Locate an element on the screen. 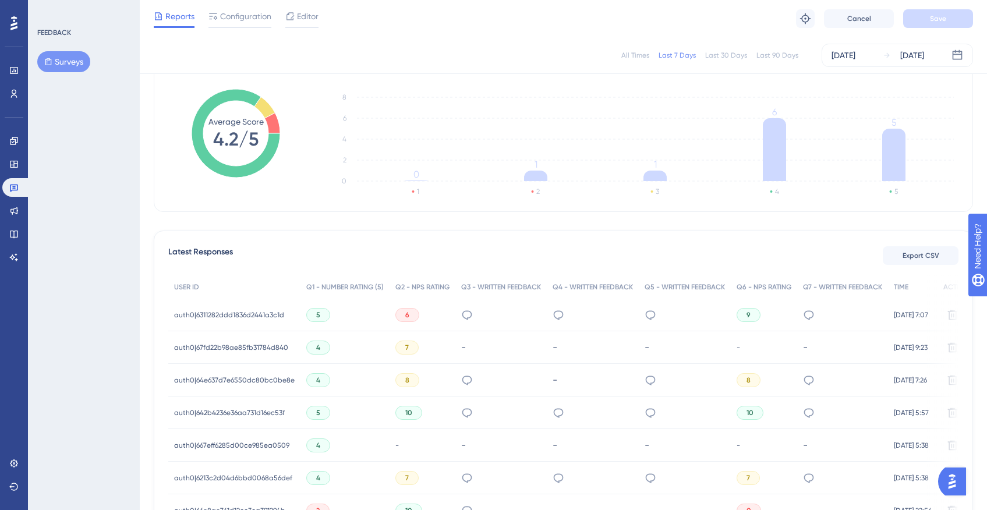 This screenshot has width=987, height=510. span: Editor is located at coordinates (308, 16).